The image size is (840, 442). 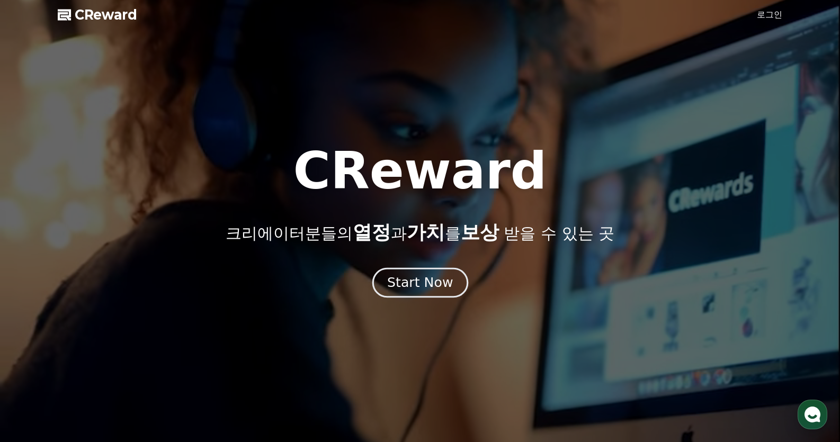 What do you see at coordinates (170, 356) in the screenshot?
I see `span: 설정` at bounding box center [170, 356].